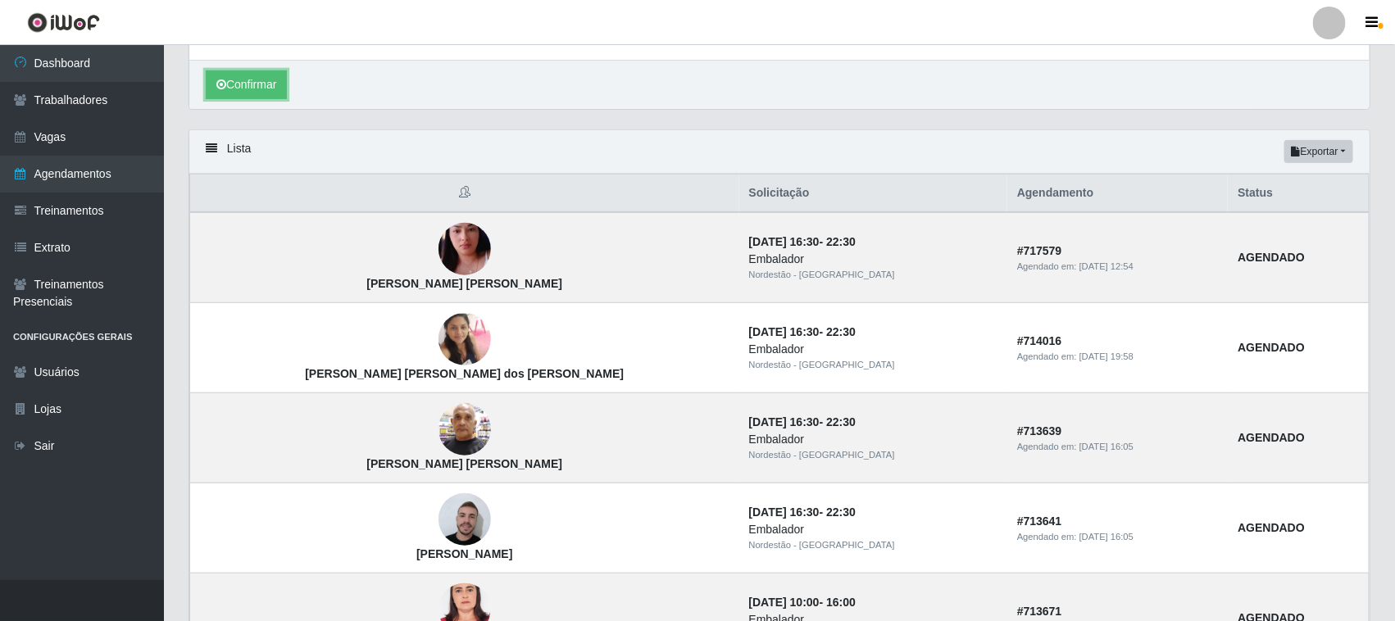  Describe the element at coordinates (841, 602) in the screenshot. I see `time: 16:00` at that location.